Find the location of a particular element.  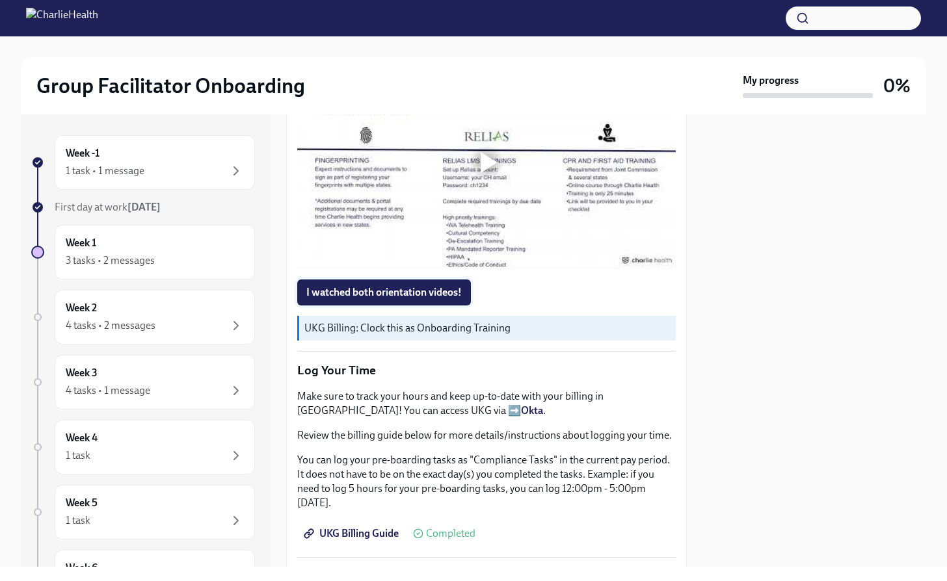

p: Review the billing guide below for more details/instructions about logging your time. is located at coordinates (486, 436).